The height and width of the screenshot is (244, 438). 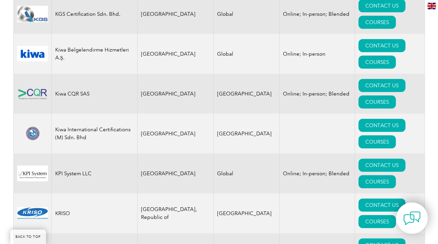 What do you see at coordinates (33, 94) in the screenshot?
I see `img: dcee4382-0f65-eb11-a812-00224814860b-logo.png` at bounding box center [33, 94].